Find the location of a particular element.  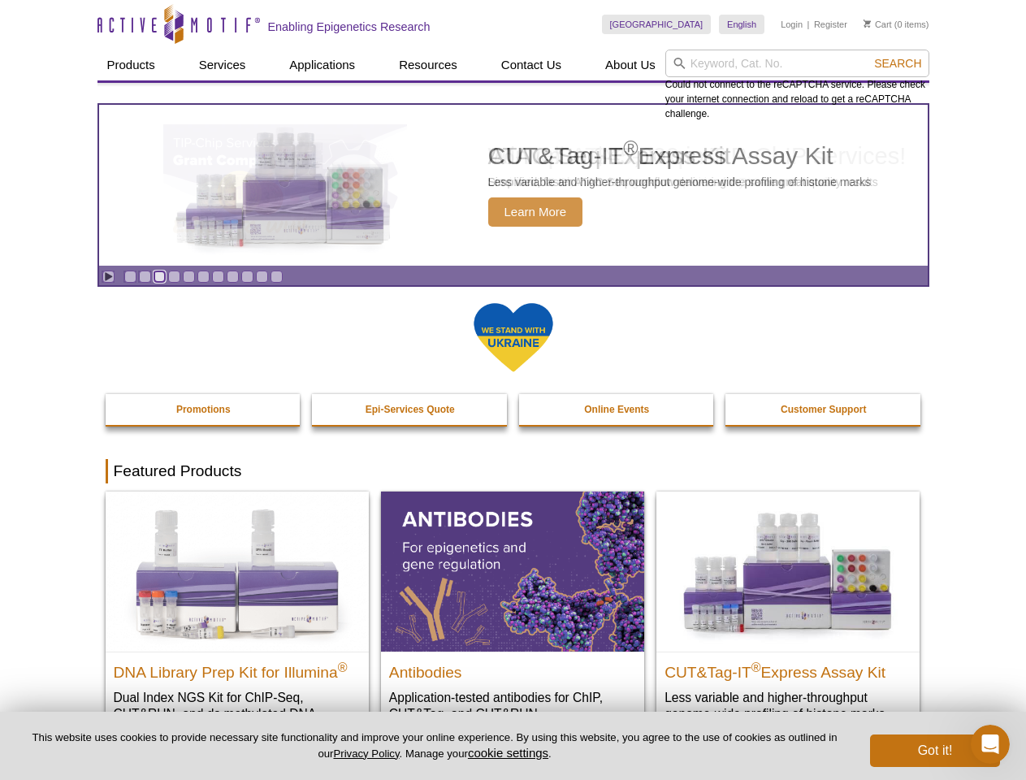

a: Go to slide 3 is located at coordinates (159, 276).